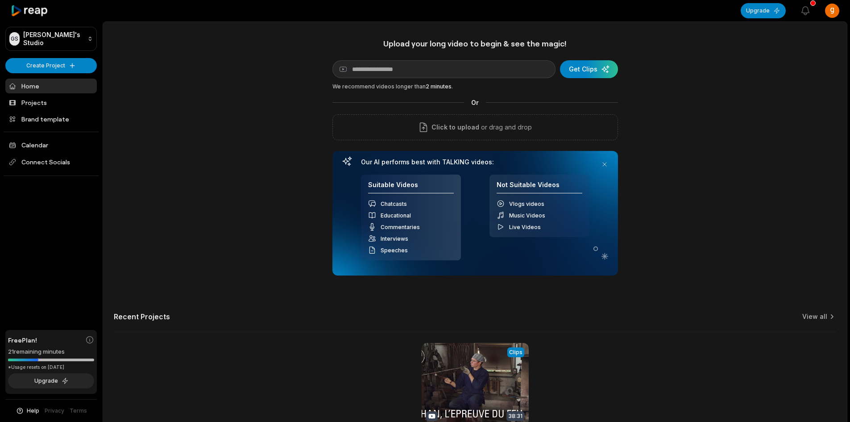 The width and height of the screenshot is (850, 422). What do you see at coordinates (540, 187) in the screenshot?
I see `h4: Not Suitable Videos` at bounding box center [540, 187].